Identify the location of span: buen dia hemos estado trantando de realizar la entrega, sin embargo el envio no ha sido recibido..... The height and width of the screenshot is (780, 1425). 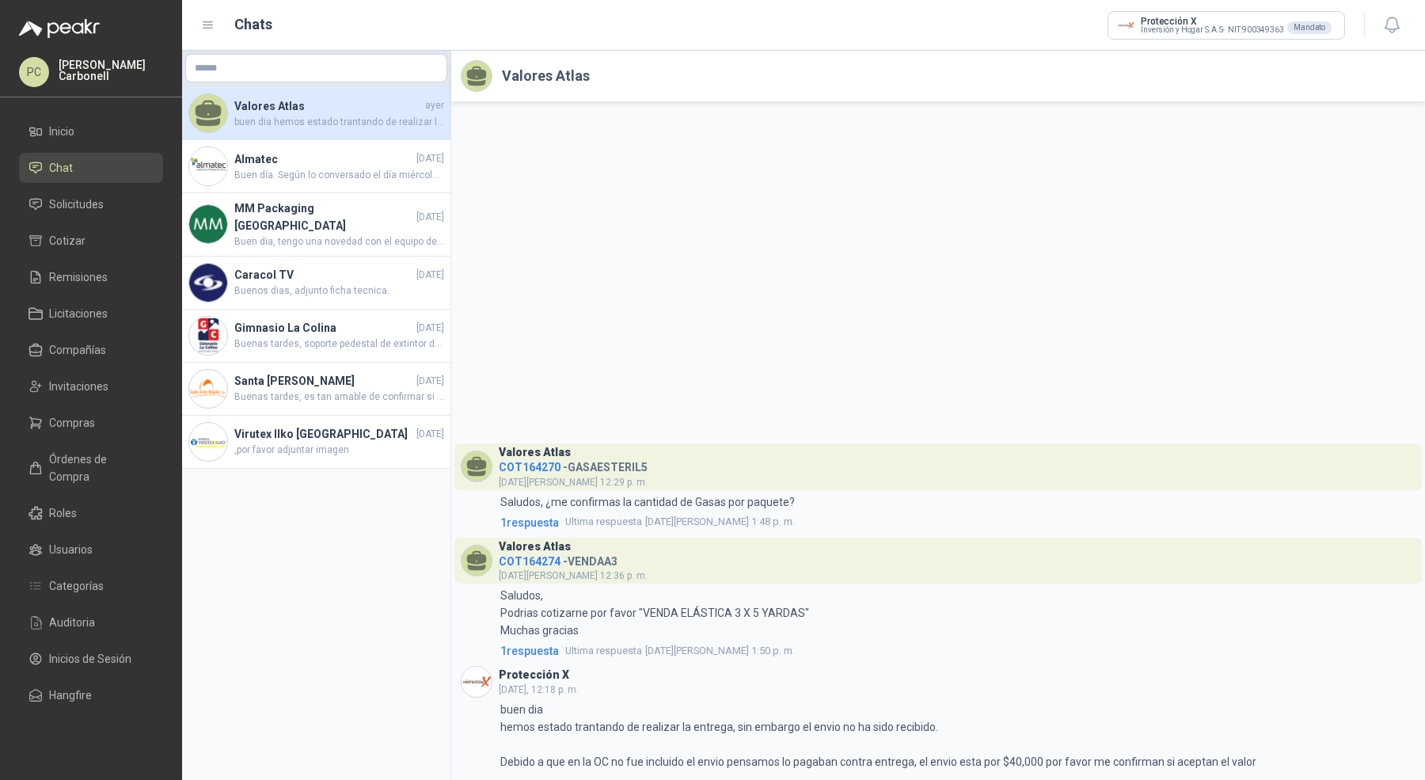
(339, 122).